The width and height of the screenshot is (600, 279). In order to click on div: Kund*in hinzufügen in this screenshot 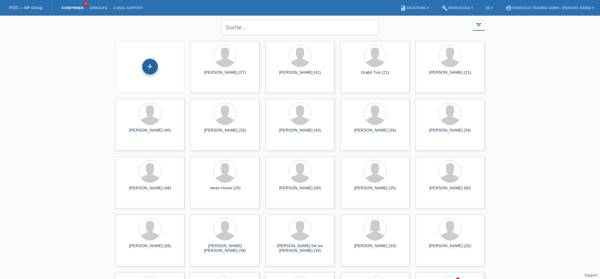, I will do `click(150, 67)`.